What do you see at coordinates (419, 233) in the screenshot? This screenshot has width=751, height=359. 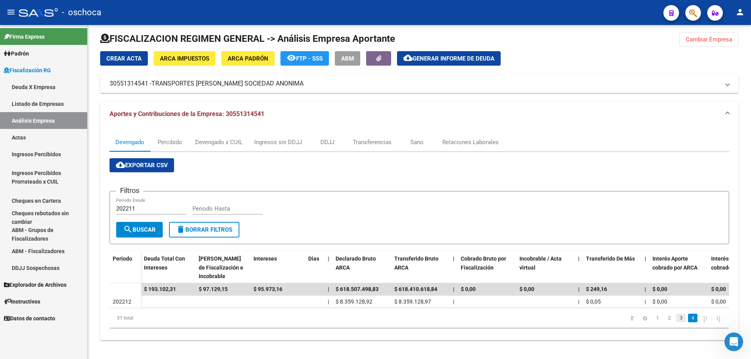 I see `div: Aportes y Contribuciones de la Empresa: 30551314541` at bounding box center [419, 233].